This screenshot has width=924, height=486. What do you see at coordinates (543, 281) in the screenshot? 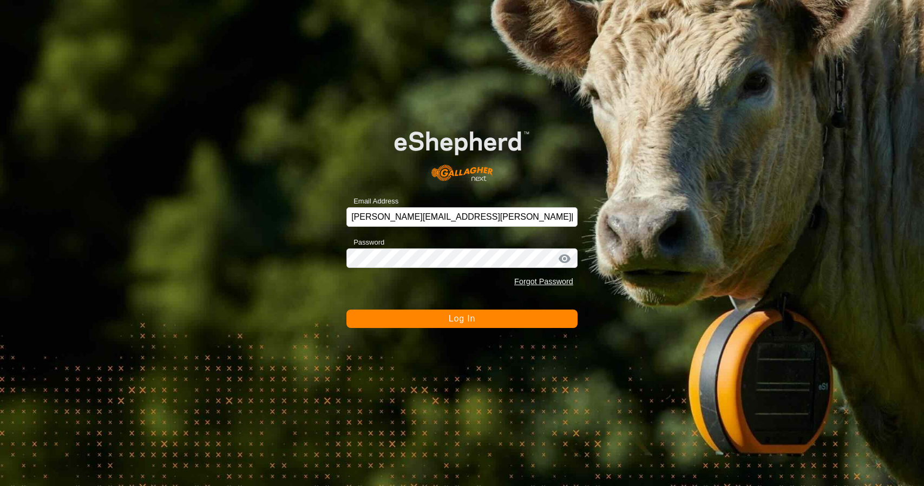
I see `a: Forgot Password` at bounding box center [543, 281].